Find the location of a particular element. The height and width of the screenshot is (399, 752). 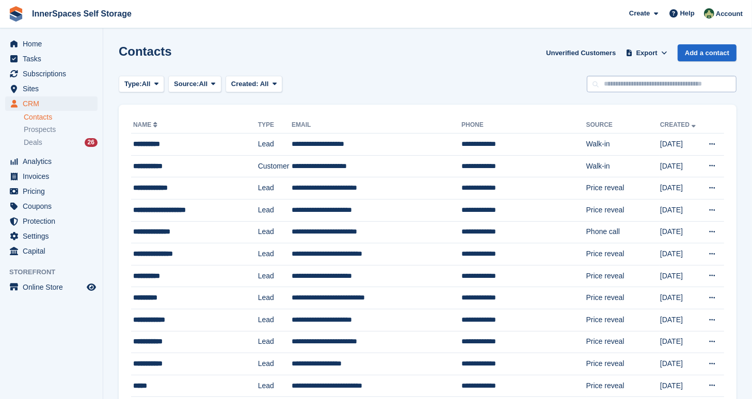

span: Subscriptions is located at coordinates (54, 74).